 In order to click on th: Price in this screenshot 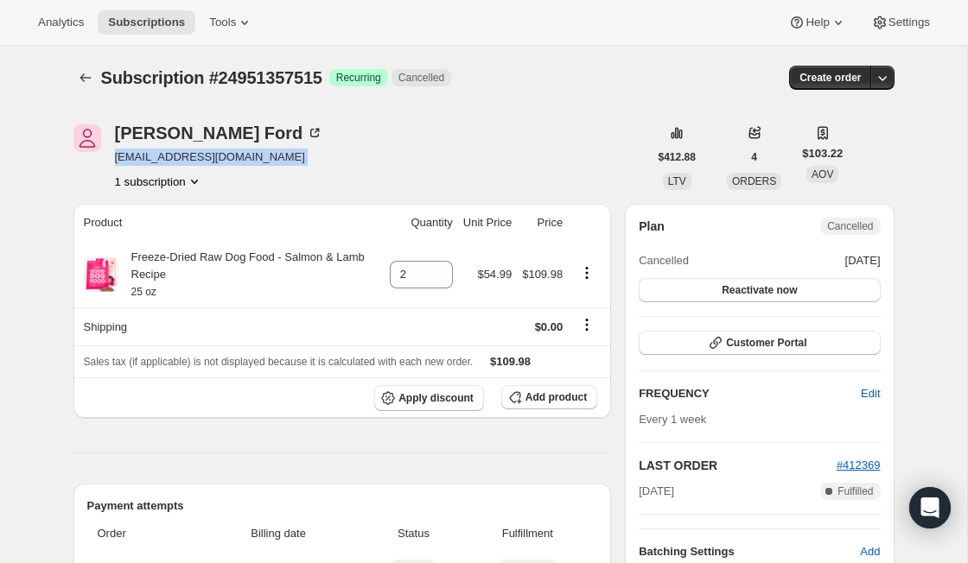, I will do `click(542, 223)`.